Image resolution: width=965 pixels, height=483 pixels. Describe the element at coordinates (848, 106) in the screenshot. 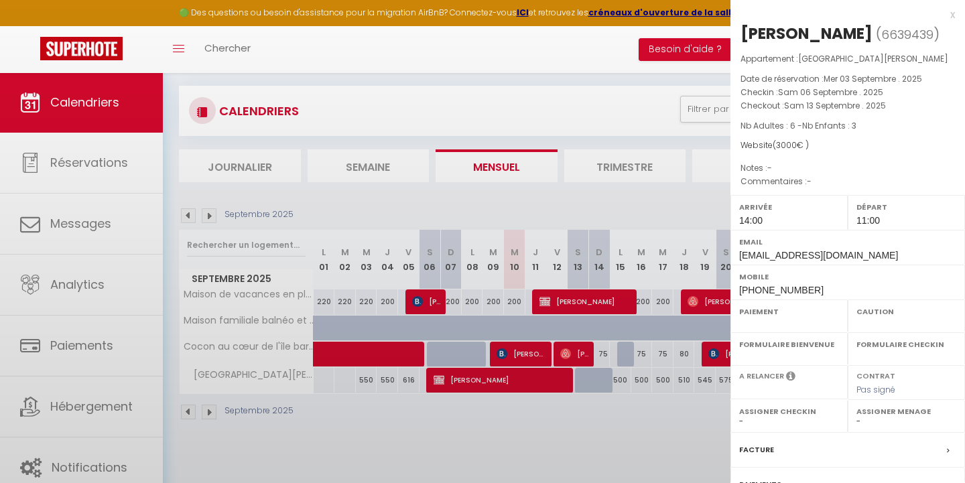

I see `p: Checkout :` at that location.